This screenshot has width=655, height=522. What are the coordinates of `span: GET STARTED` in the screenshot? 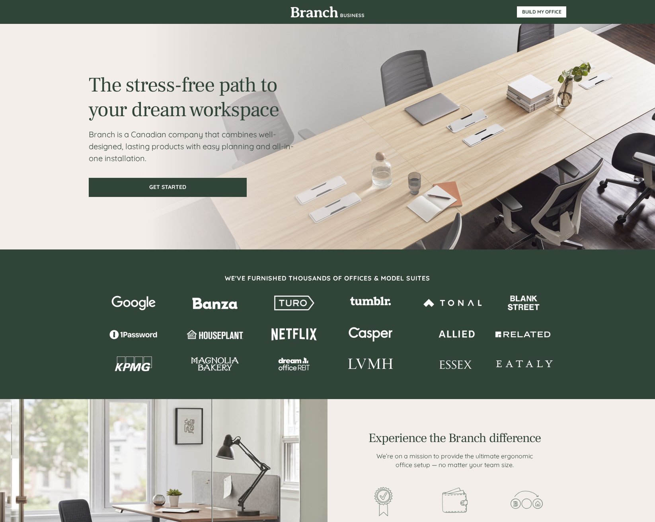 It's located at (168, 187).